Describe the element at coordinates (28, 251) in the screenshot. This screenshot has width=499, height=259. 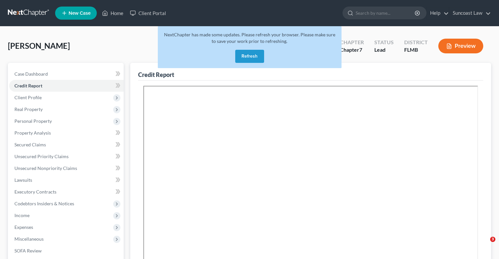
I see `span: SOFA Review` at that location.